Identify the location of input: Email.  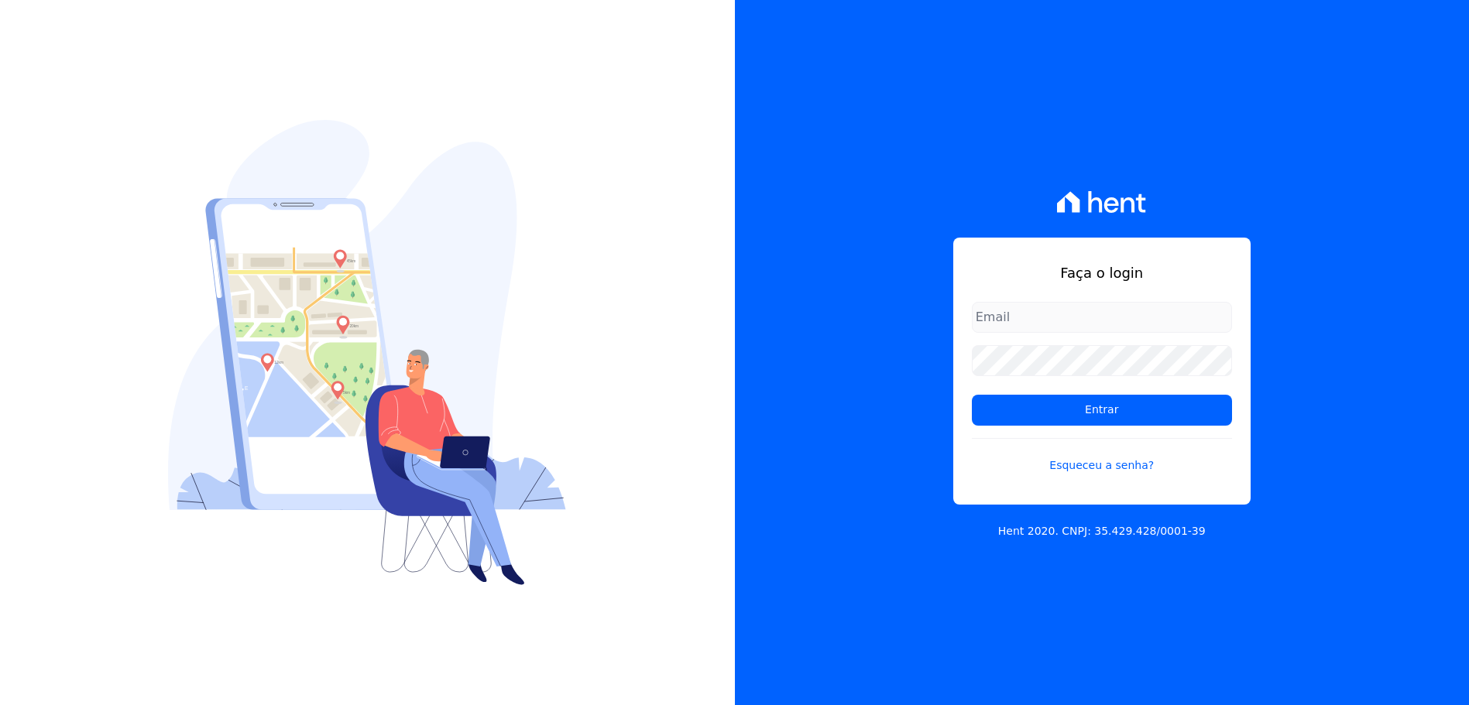
(1102, 317).